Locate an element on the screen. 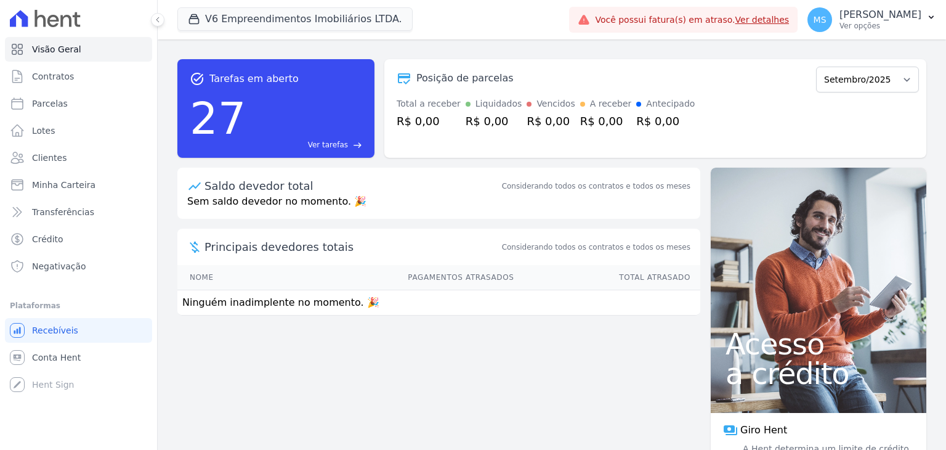 The image size is (946, 450). div: Considerando todos os contratos e todos os meses is located at coordinates (596, 186).